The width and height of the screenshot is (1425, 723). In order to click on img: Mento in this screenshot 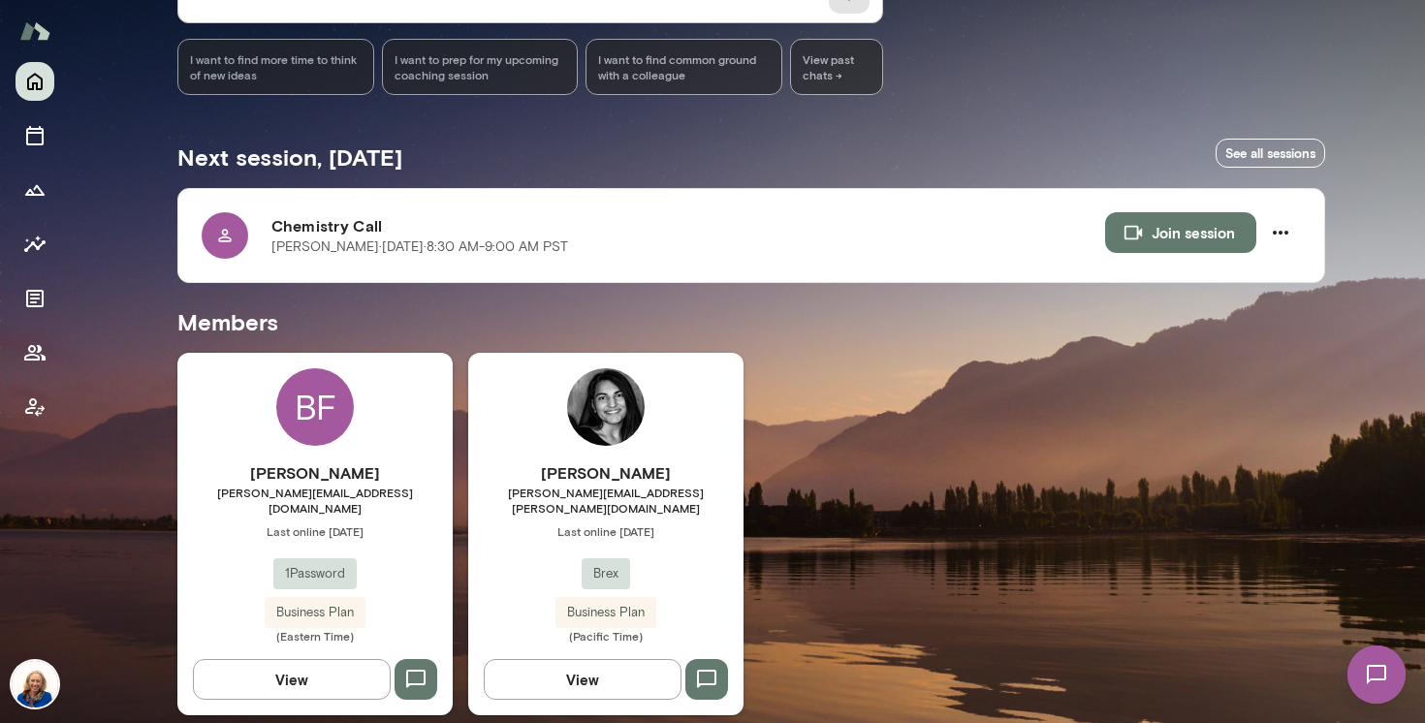, I will do `click(35, 31)`.